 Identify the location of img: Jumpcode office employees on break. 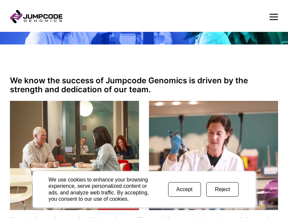
(75, 155).